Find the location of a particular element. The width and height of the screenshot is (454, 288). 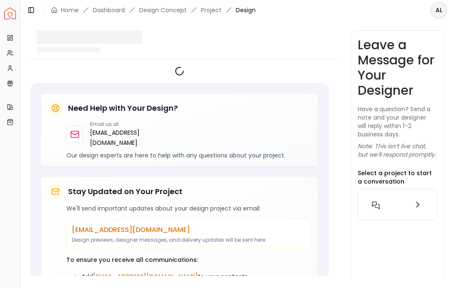

h5: Need Help with Your Design? is located at coordinates (123, 108).